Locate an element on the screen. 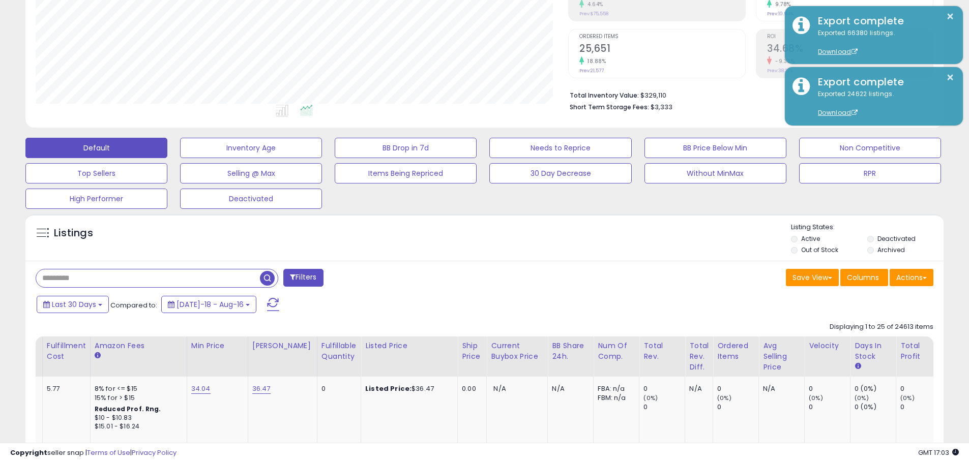  div: Fulfillable Quantity is located at coordinates (339, 351).